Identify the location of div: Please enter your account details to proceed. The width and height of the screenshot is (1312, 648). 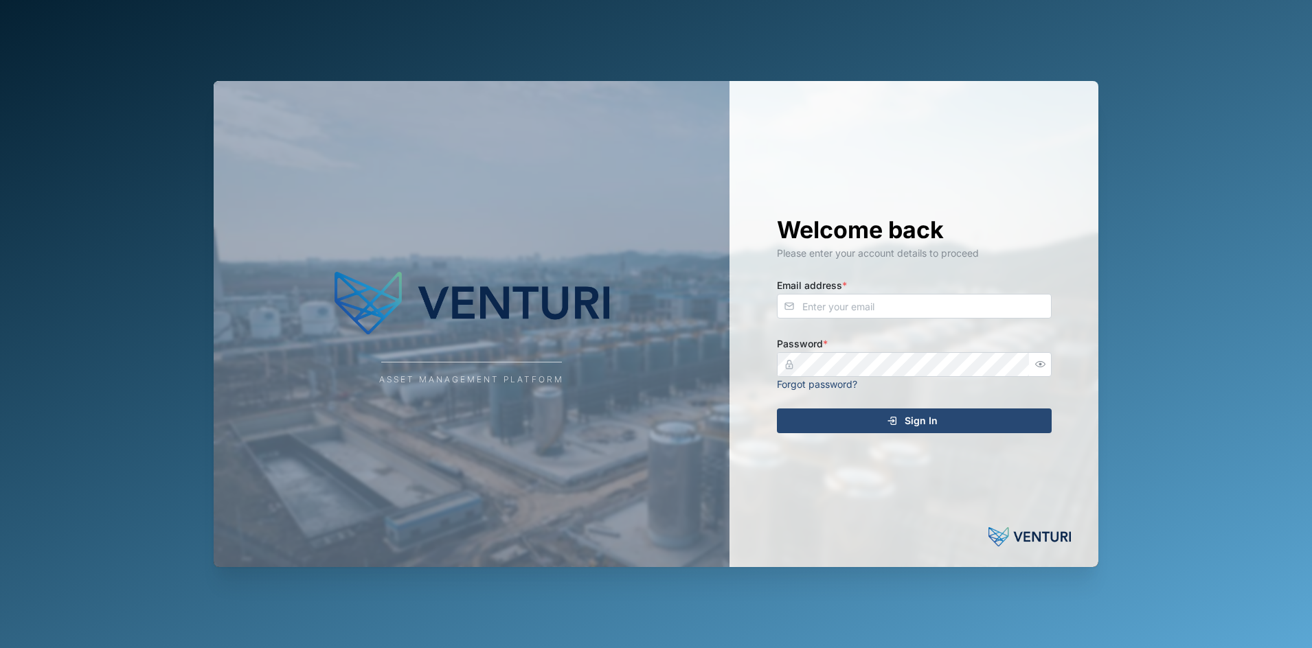
(914, 253).